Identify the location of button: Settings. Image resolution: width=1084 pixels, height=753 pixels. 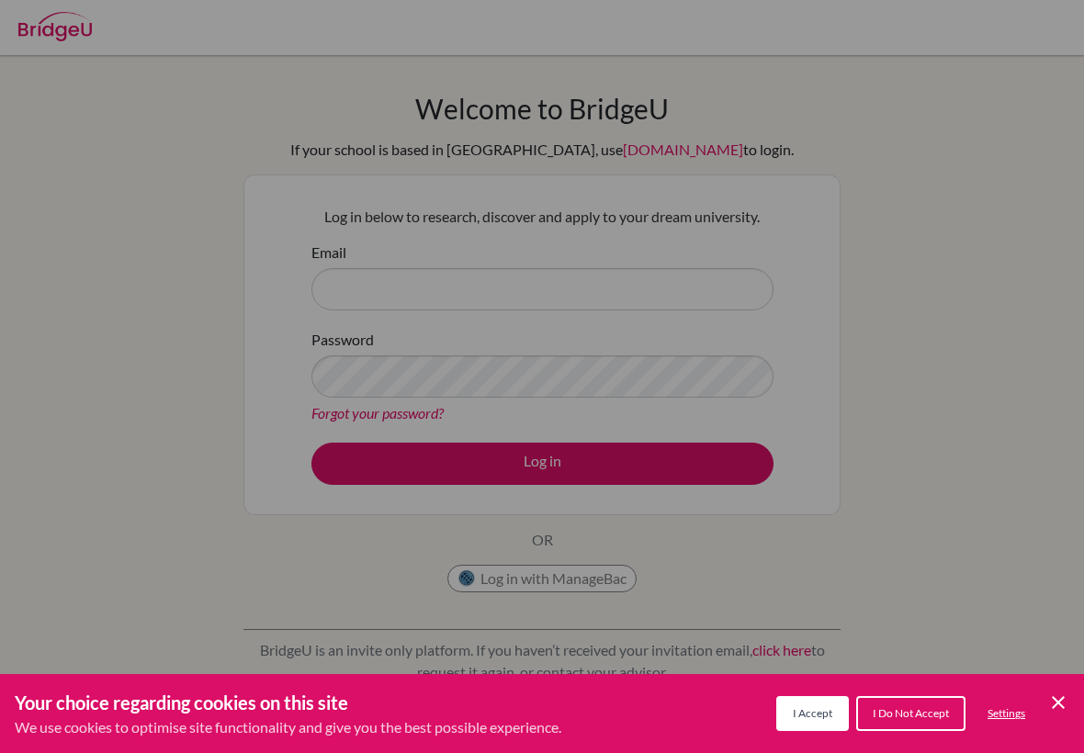
(1006, 714).